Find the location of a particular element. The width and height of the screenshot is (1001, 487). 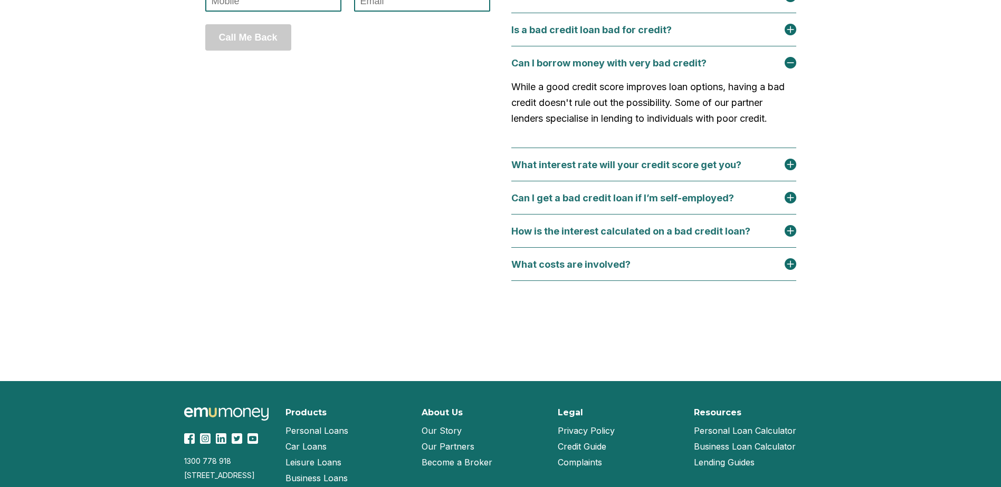

a: Complaints is located at coordinates (580, 463).